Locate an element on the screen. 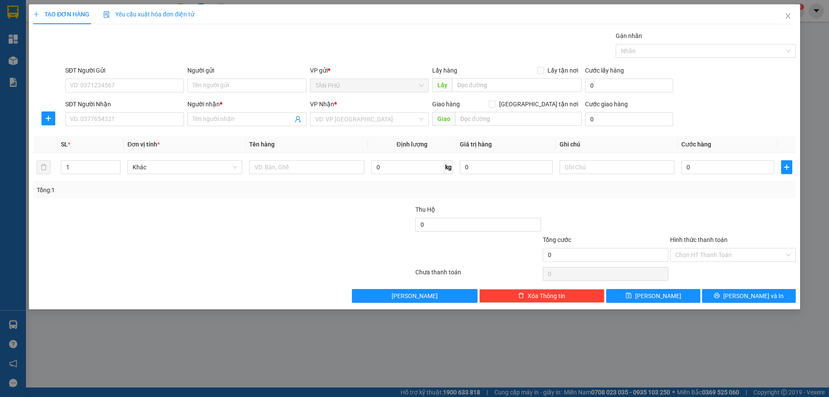 The image size is (829, 397). span: Xóa Thông tin is located at coordinates (546, 296).